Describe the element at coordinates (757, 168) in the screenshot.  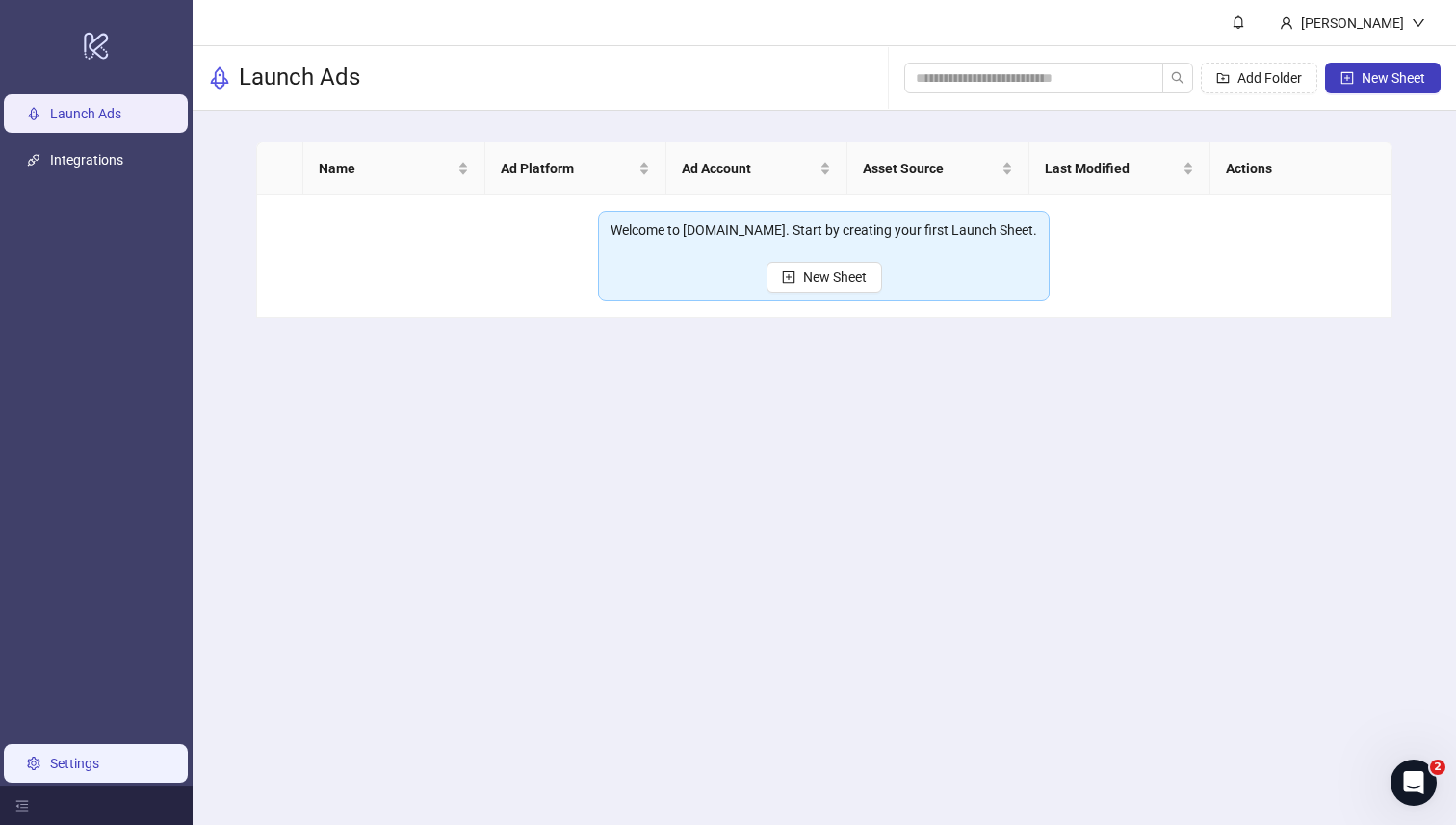
I see `th: Ad Account` at that location.